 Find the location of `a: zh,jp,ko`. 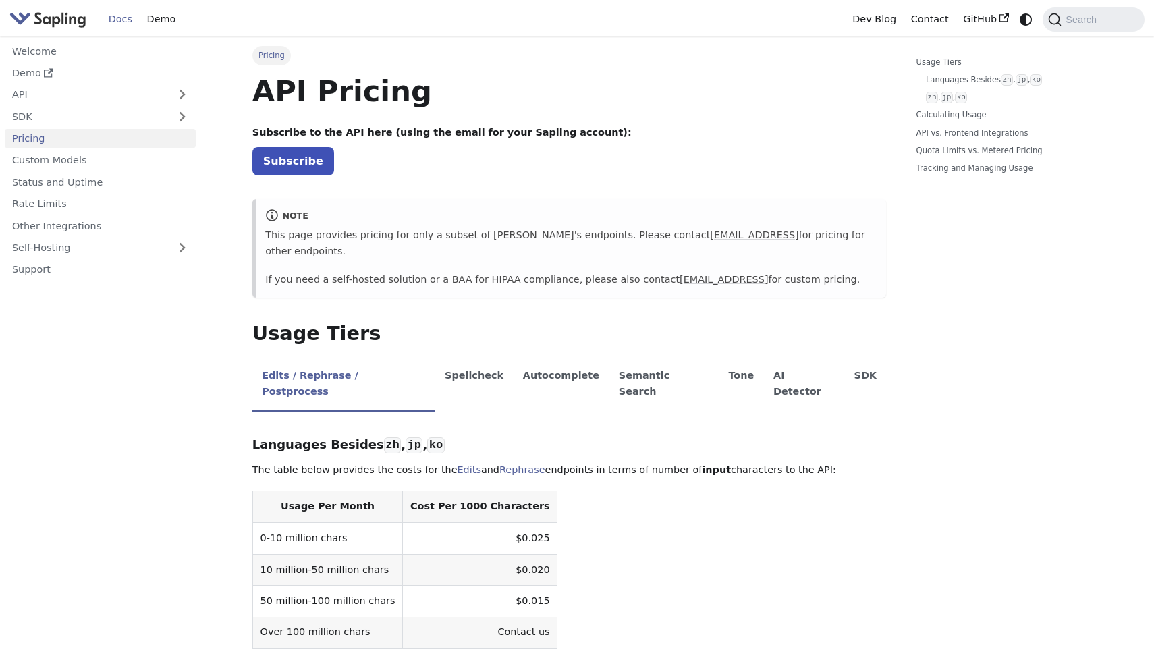

a: zh,jp,ko is located at coordinates (1010, 97).